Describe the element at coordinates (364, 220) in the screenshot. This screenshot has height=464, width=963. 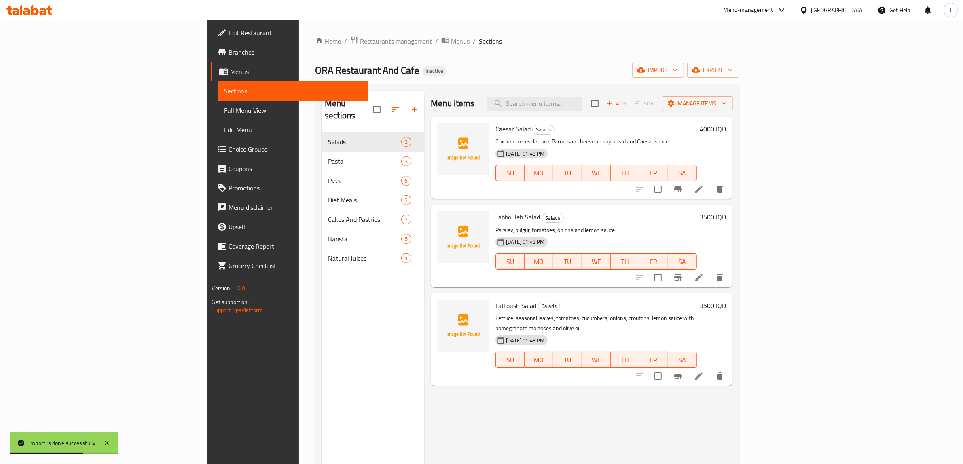
I see `span: Cakes And Pastries` at that location.